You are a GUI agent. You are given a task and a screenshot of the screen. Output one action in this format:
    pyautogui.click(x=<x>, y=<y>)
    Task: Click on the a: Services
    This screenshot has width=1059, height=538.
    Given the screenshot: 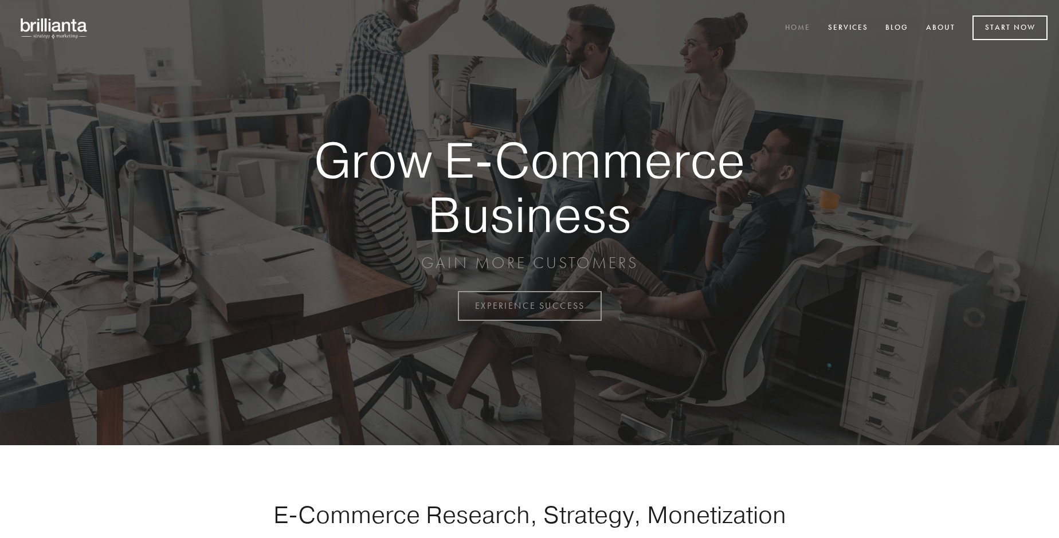 What is the action you would take?
    pyautogui.click(x=848, y=28)
    